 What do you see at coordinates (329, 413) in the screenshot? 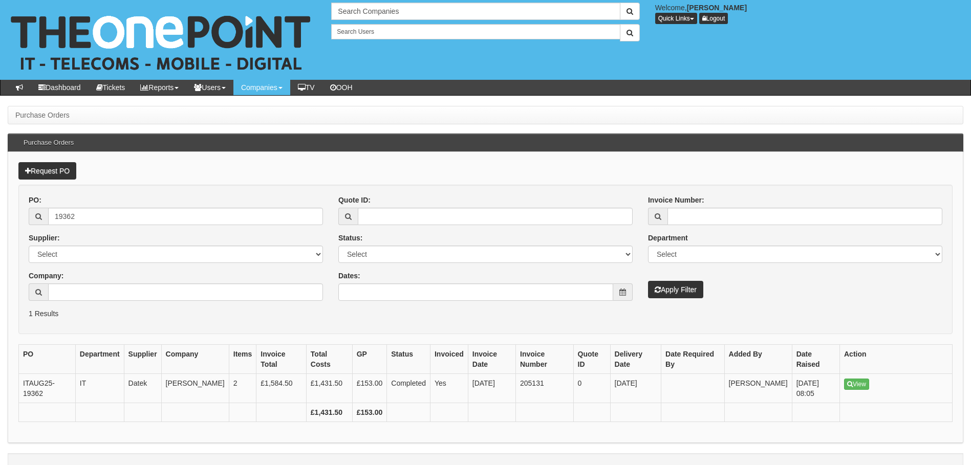
I see `th: £1,431.50` at bounding box center [329, 413].